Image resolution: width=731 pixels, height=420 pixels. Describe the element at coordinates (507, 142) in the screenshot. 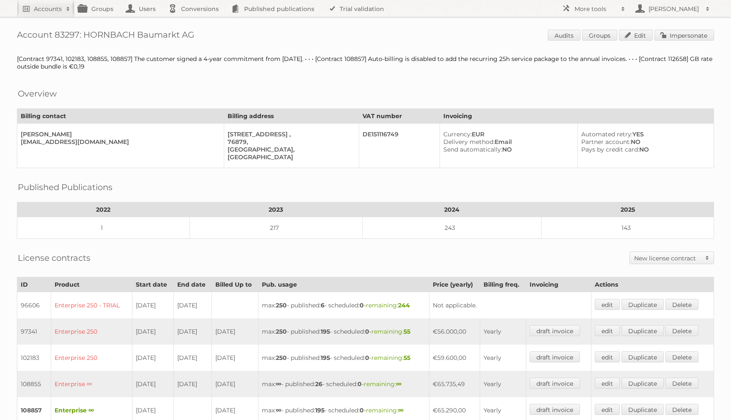

I see `div: Email` at that location.